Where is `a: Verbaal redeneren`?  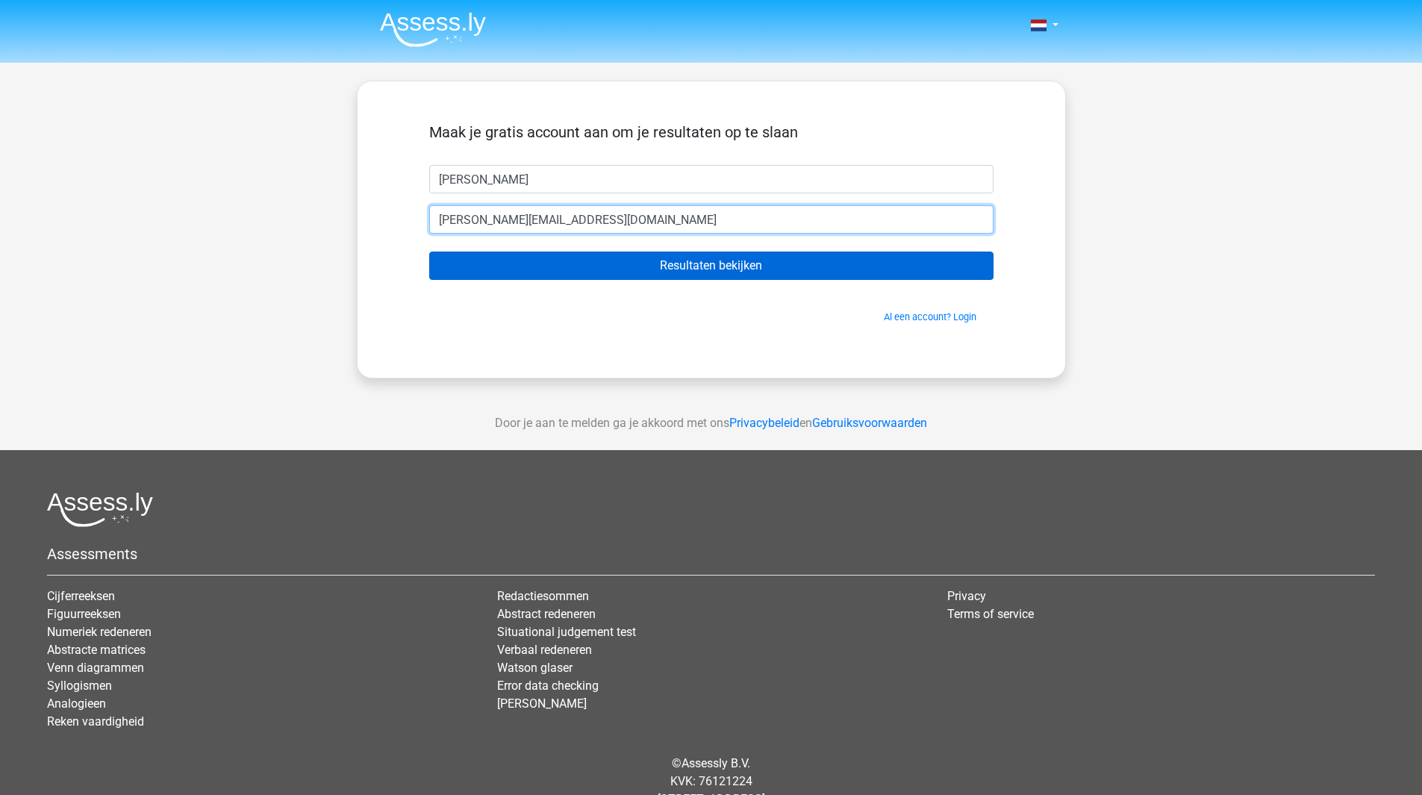
a: Verbaal redeneren is located at coordinates (544, 649).